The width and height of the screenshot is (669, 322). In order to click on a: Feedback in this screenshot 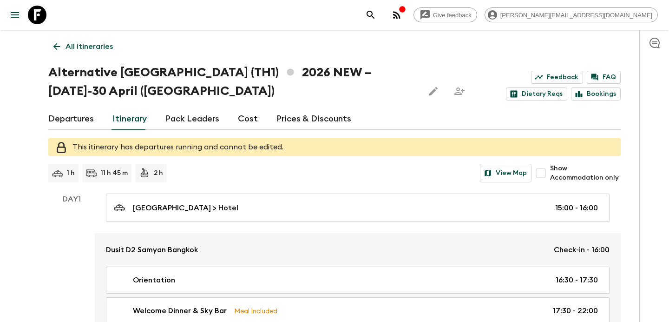, I will do `click(557, 77)`.